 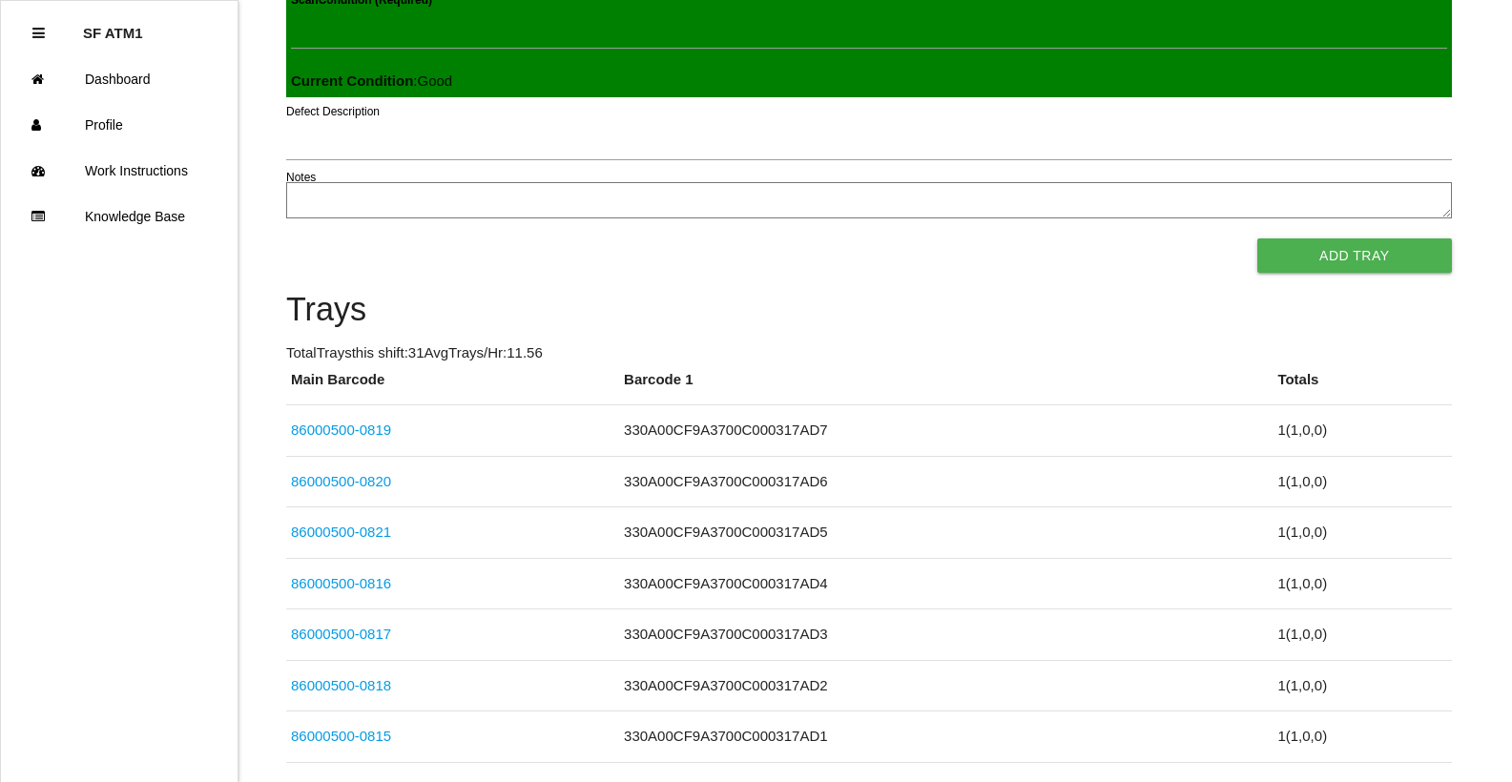 What do you see at coordinates (341, 583) in the screenshot?
I see `a: 86000500-0816` at bounding box center [341, 583].